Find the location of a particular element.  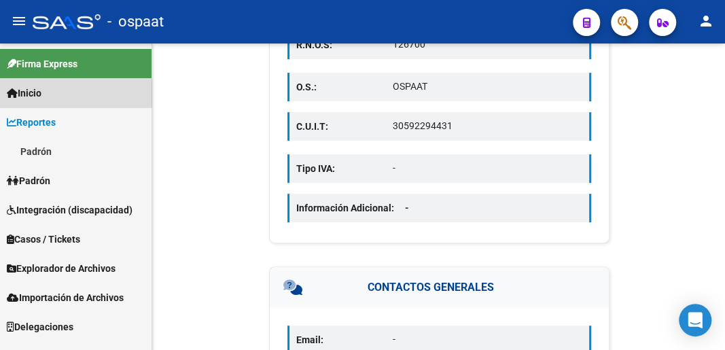

p: Email: is located at coordinates (344, 340).